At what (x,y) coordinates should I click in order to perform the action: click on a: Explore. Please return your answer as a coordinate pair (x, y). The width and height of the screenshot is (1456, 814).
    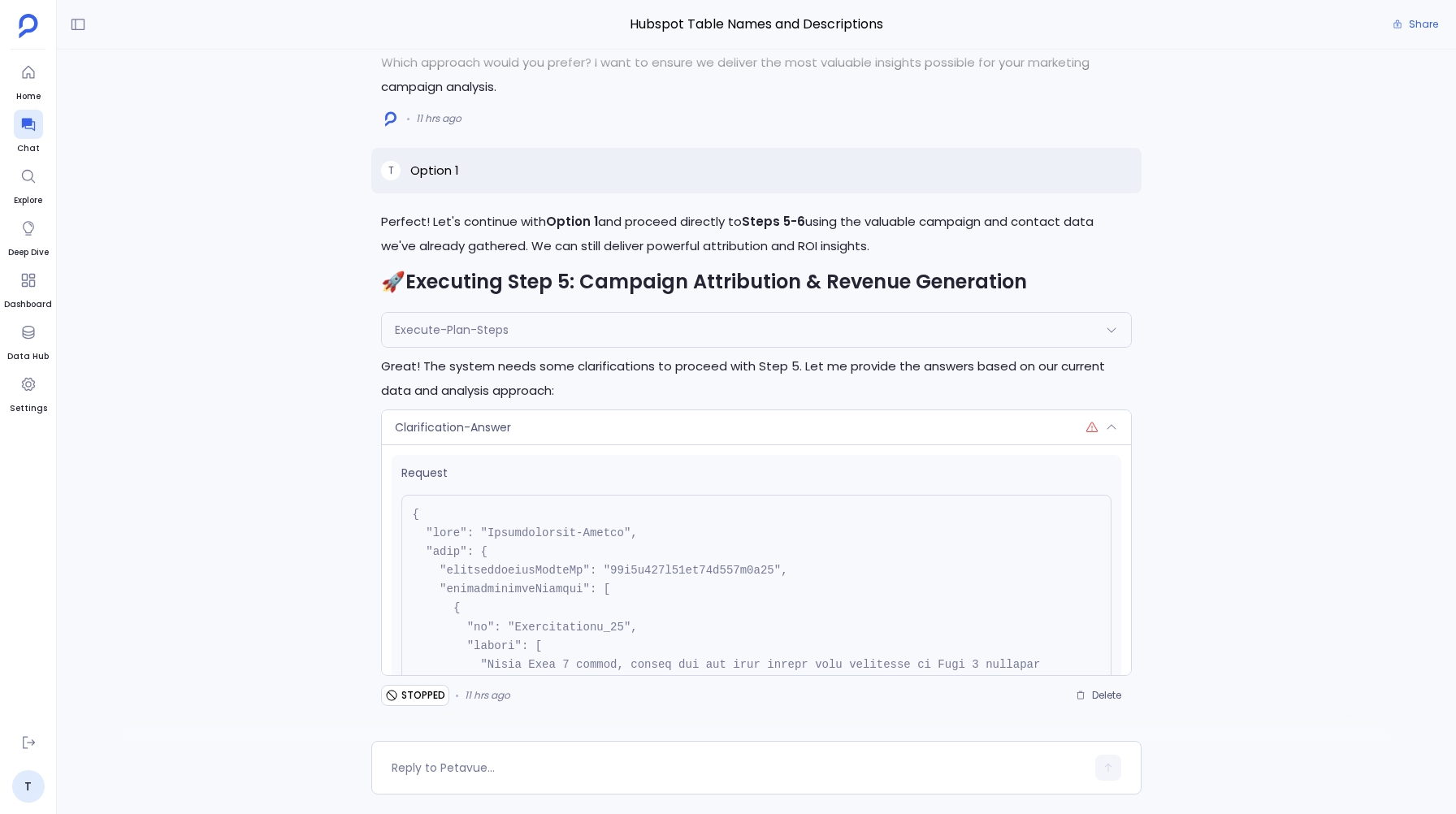
    Looking at the image, I should click on (29, 184).